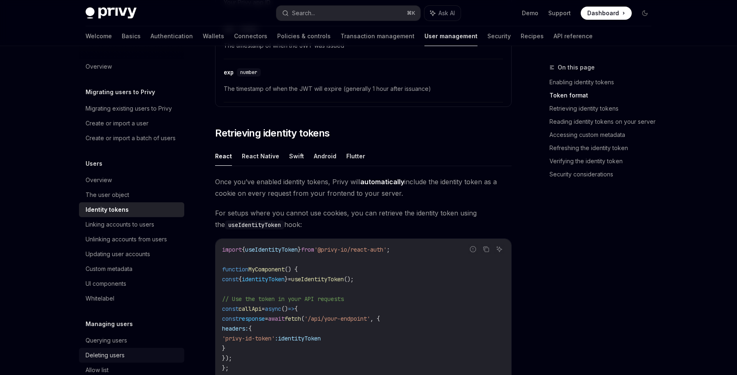 This screenshot has height=375, width=737. What do you see at coordinates (109, 269) in the screenshot?
I see `div: Custom metadata` at bounding box center [109, 269].